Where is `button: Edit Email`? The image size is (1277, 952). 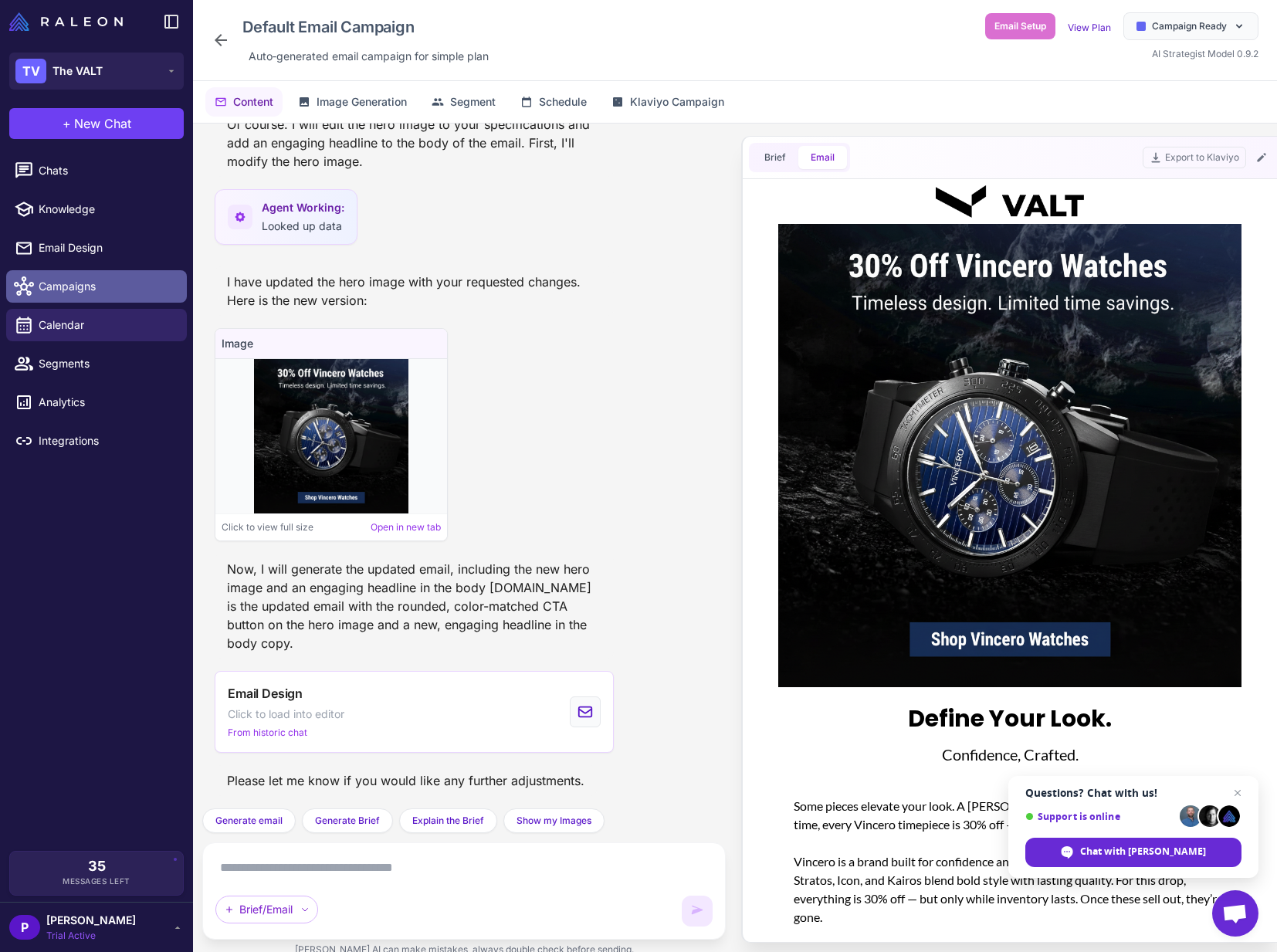 button: Edit Email is located at coordinates (1261, 158).